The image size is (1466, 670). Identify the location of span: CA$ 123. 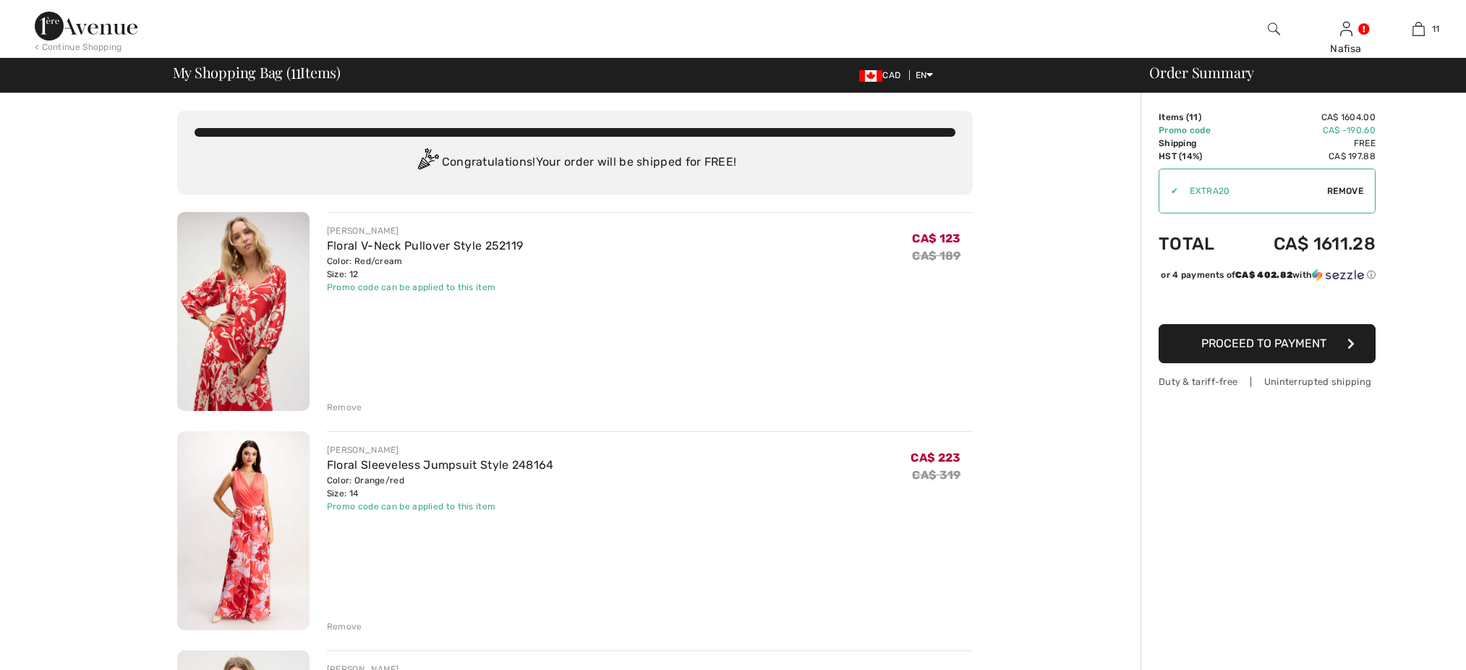
(936, 238).